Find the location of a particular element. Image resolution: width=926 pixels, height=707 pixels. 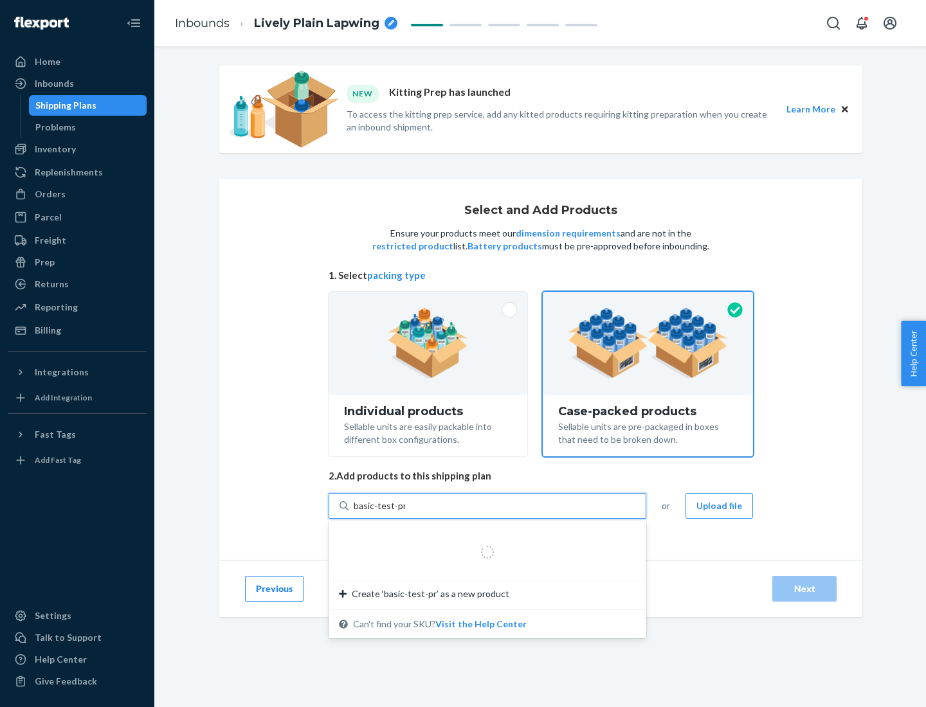

button: Open Search Box is located at coordinates (834, 23).